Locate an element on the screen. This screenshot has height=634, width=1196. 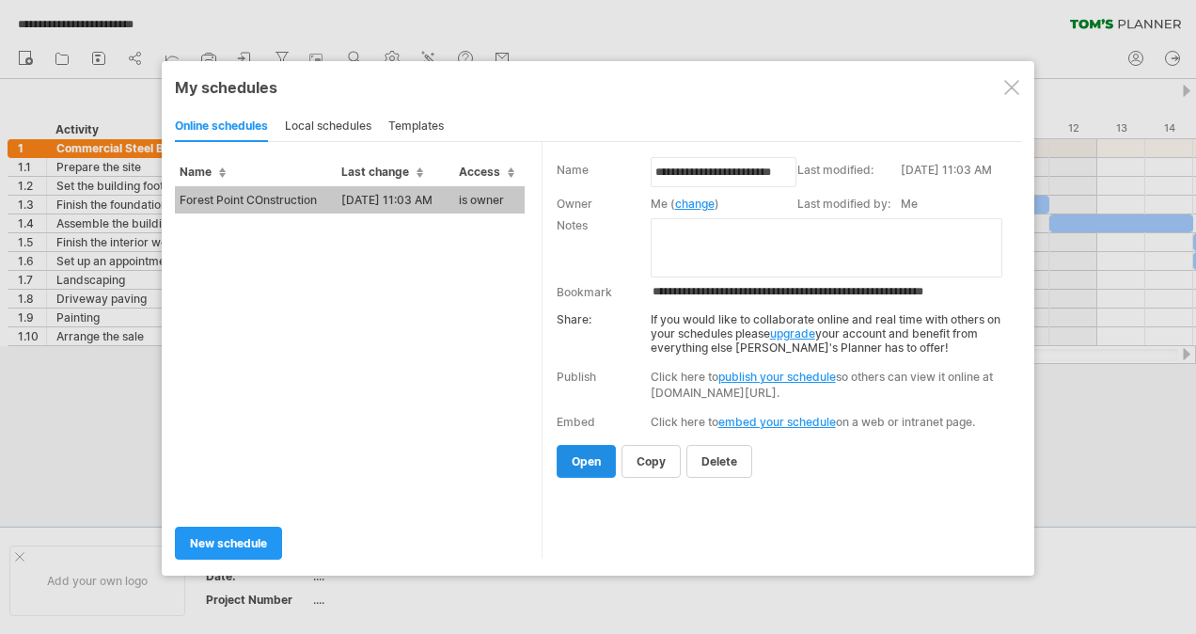
span: delete is located at coordinates (720, 461).